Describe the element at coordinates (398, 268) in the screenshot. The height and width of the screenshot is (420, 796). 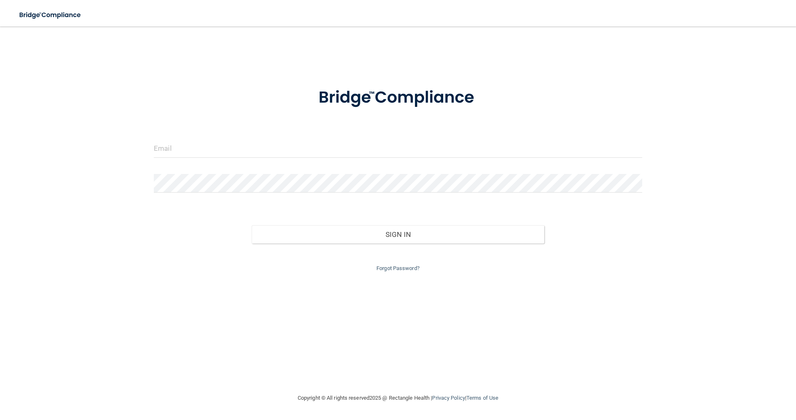
I see `a: Forgot Password?` at that location.